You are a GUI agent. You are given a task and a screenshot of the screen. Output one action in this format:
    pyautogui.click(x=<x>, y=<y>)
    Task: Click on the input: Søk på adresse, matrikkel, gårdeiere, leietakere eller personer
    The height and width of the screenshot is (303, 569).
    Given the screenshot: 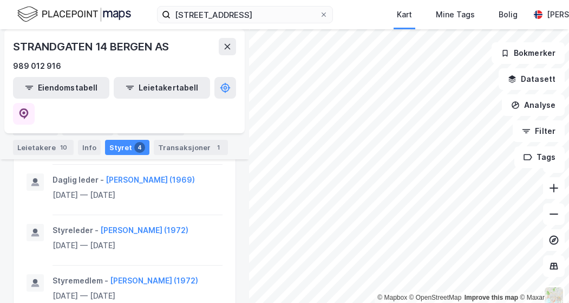 What is the action you would take?
    pyautogui.click(x=245, y=15)
    